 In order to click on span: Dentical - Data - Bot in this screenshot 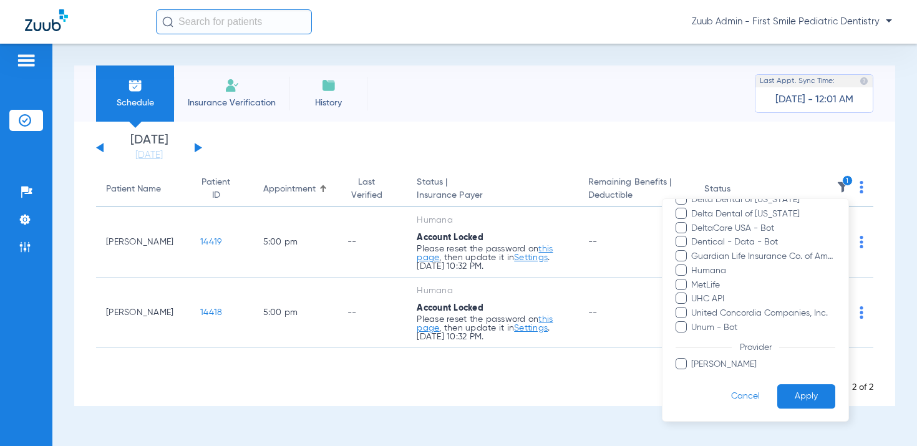, I will do `click(763, 242)`.